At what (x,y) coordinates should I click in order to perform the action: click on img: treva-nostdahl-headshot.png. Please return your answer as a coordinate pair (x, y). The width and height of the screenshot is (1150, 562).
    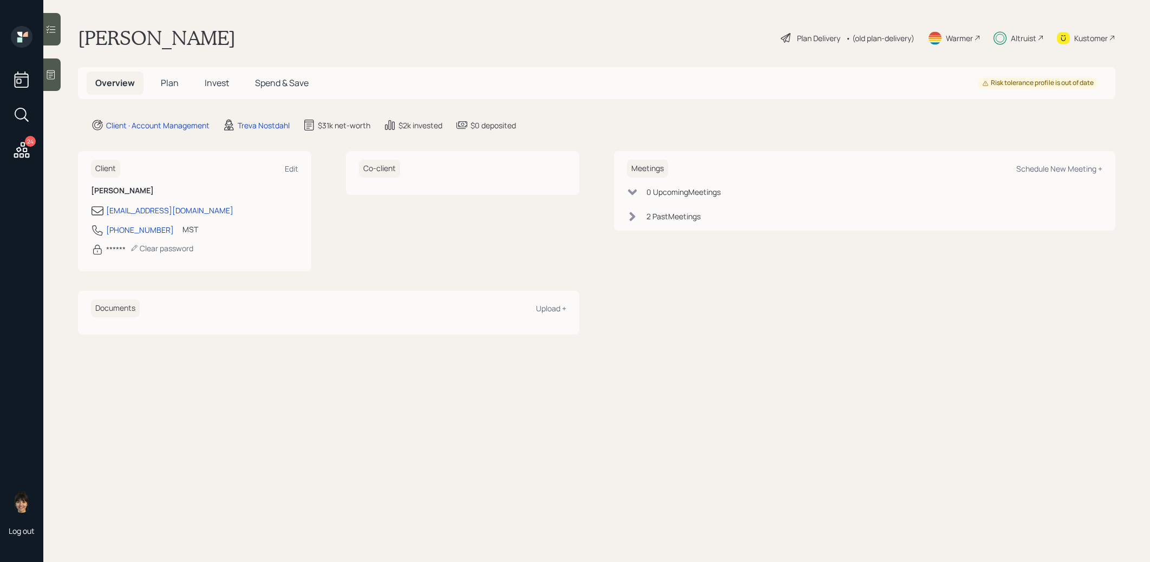
    Looking at the image, I should click on (22, 502).